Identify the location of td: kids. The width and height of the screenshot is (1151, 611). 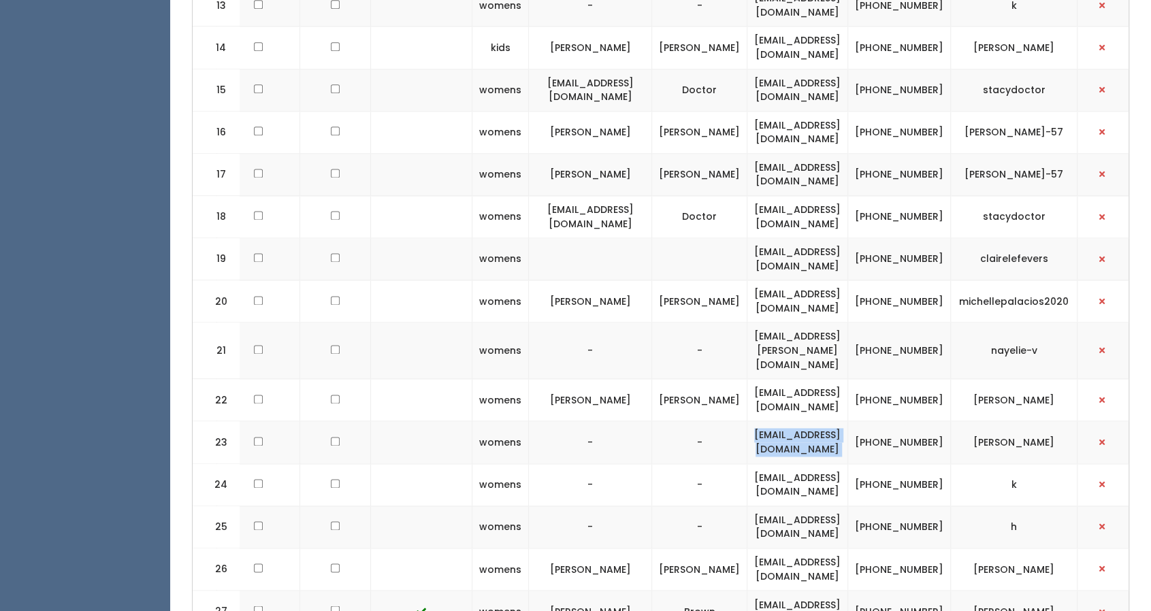
(500, 48).